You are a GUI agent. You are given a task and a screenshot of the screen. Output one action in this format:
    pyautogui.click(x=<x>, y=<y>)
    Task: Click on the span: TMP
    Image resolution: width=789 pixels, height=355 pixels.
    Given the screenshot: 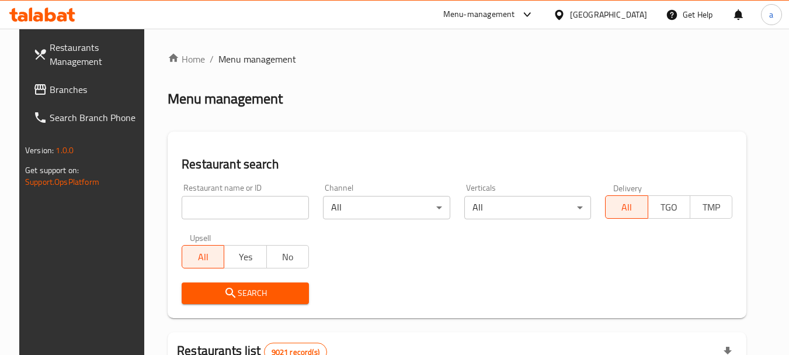 What is the action you would take?
    pyautogui.click(x=711, y=207)
    